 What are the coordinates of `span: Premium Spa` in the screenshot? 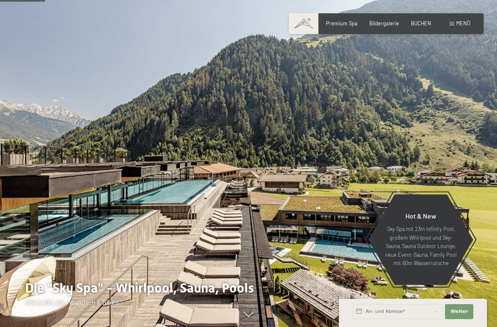 It's located at (342, 23).